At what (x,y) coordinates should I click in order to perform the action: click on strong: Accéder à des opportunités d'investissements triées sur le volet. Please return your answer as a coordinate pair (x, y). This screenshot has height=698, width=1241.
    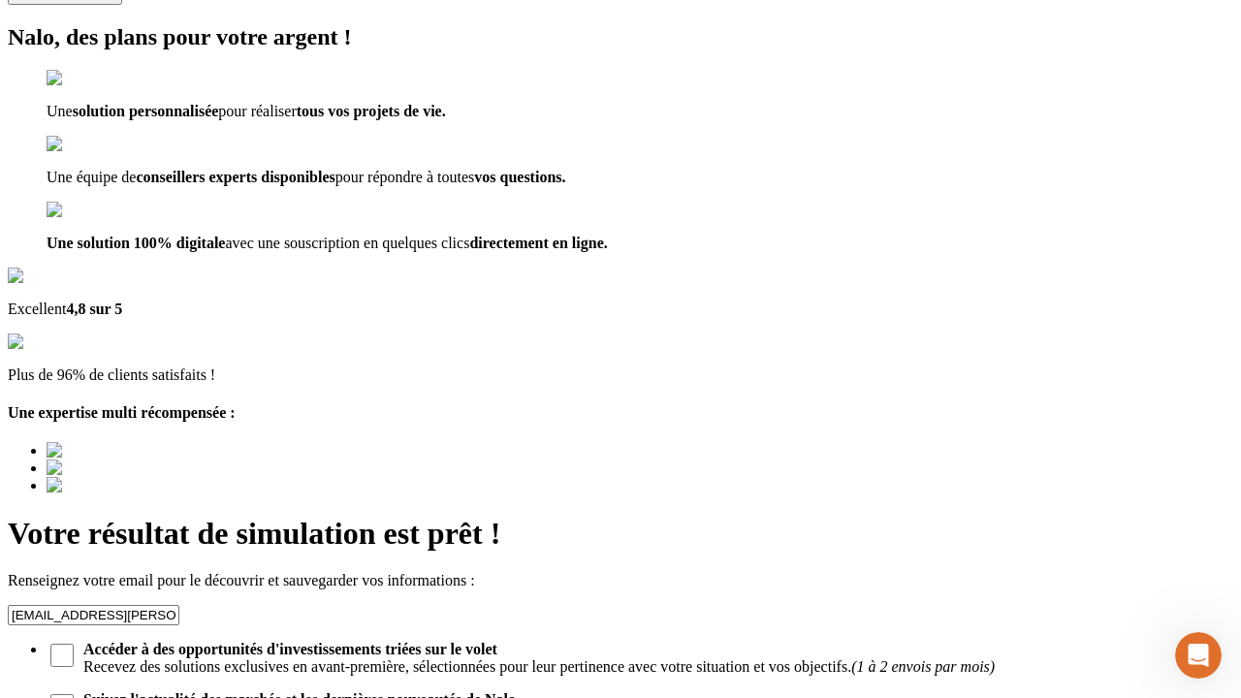
    Looking at the image, I should click on (290, 649).